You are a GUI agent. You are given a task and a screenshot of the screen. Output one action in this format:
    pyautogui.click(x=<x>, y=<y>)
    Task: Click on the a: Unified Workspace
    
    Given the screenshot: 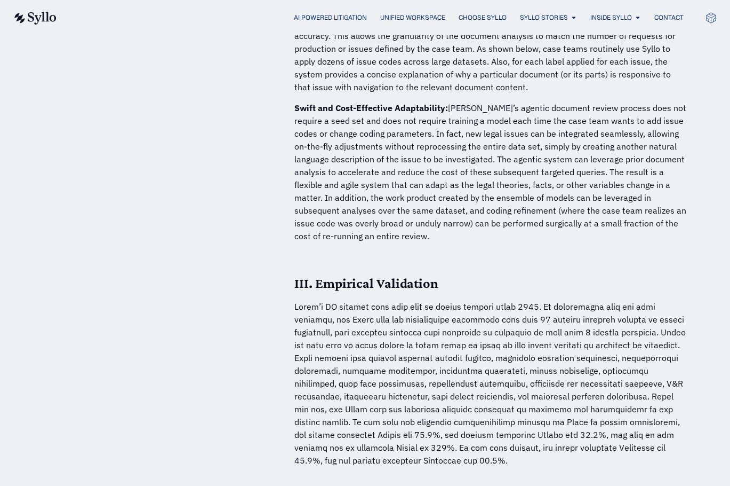 What is the action you would take?
    pyautogui.click(x=413, y=18)
    